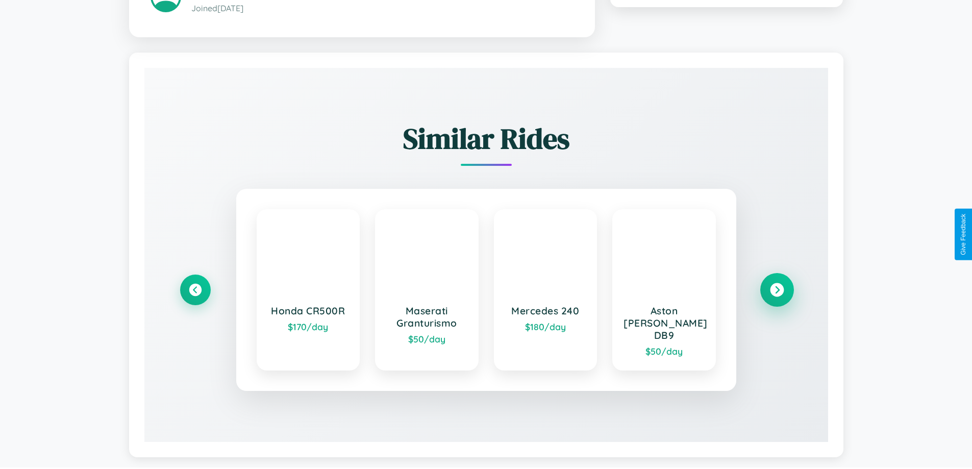 This screenshot has width=972, height=469. Describe the element at coordinates (963, 234) in the screenshot. I see `div: Give Feedback` at that location.